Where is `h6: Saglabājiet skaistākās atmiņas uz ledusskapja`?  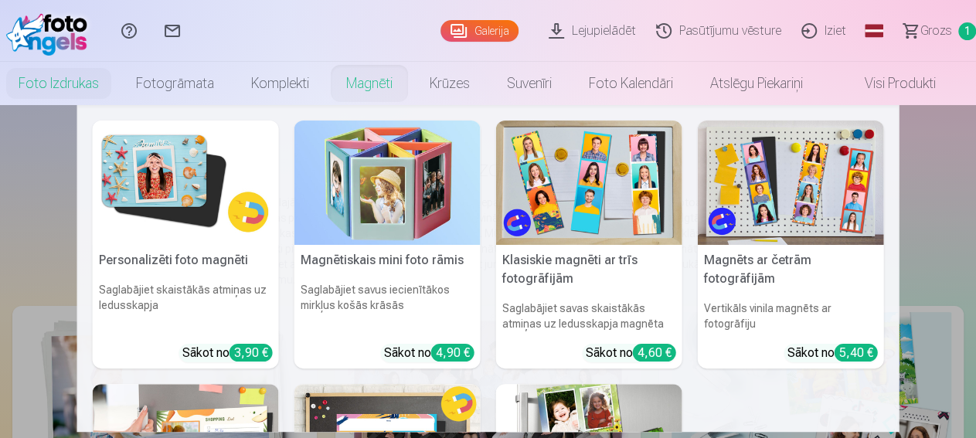 h6: Saglabājiet skaistākās atmiņas uz ledusskapja is located at coordinates (185, 307).